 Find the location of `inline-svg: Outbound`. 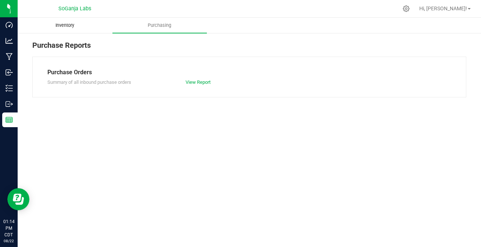

inline-svg: Outbound is located at coordinates (9, 104).